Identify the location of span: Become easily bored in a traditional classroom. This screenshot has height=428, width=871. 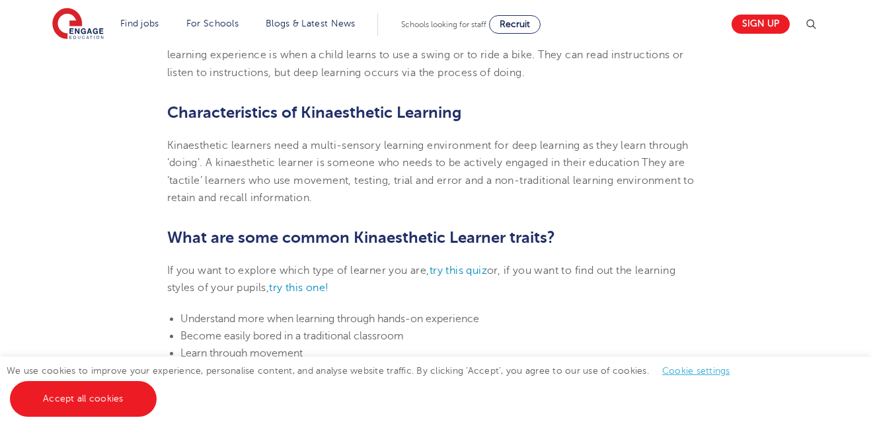
(292, 336).